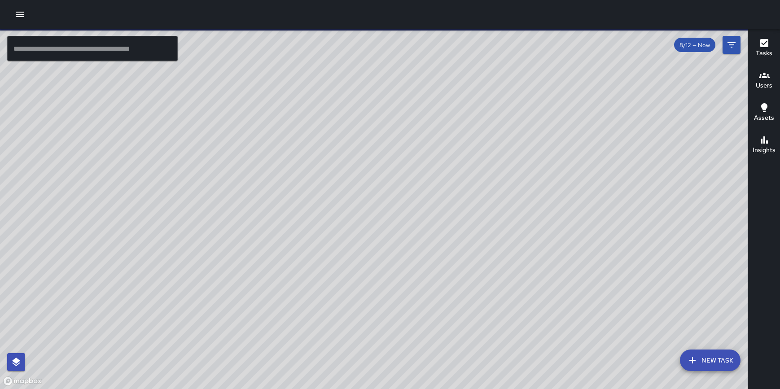 The width and height of the screenshot is (780, 389). What do you see at coordinates (763, 48) in the screenshot?
I see `button: Tasks` at bounding box center [763, 48].